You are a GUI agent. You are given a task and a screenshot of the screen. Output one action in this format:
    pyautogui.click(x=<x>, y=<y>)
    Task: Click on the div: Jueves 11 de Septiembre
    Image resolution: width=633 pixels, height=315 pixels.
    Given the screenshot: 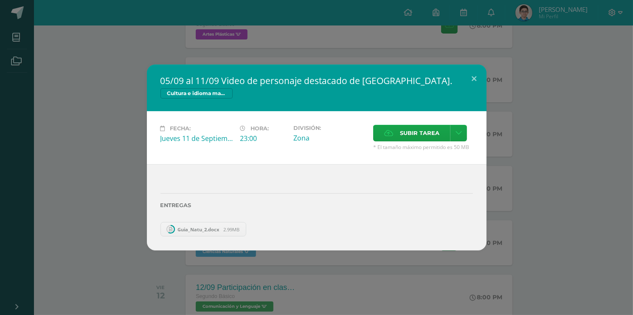 What is the action you would take?
    pyautogui.click(x=197, y=138)
    